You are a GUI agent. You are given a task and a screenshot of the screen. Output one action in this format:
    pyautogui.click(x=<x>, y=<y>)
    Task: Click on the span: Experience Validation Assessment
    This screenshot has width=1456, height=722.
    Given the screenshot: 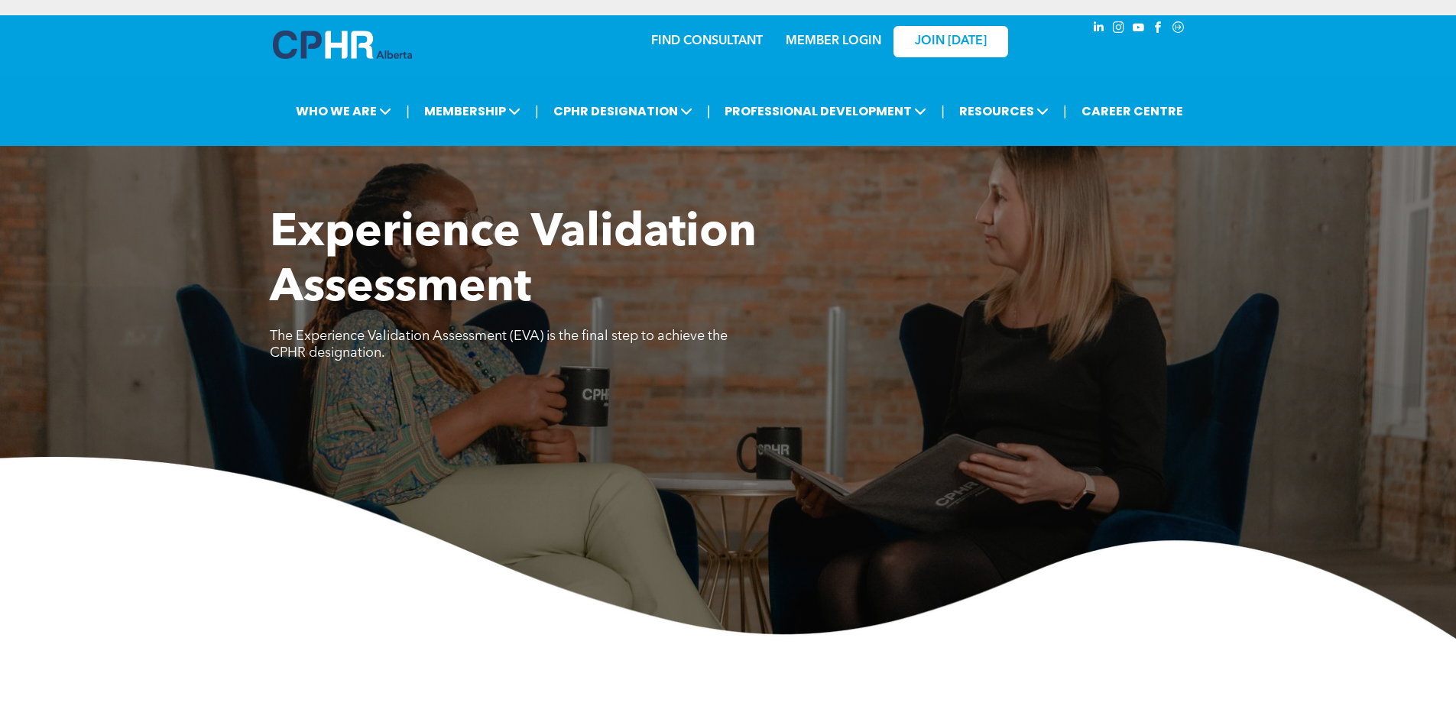 What is the action you would take?
    pyautogui.click(x=513, y=261)
    